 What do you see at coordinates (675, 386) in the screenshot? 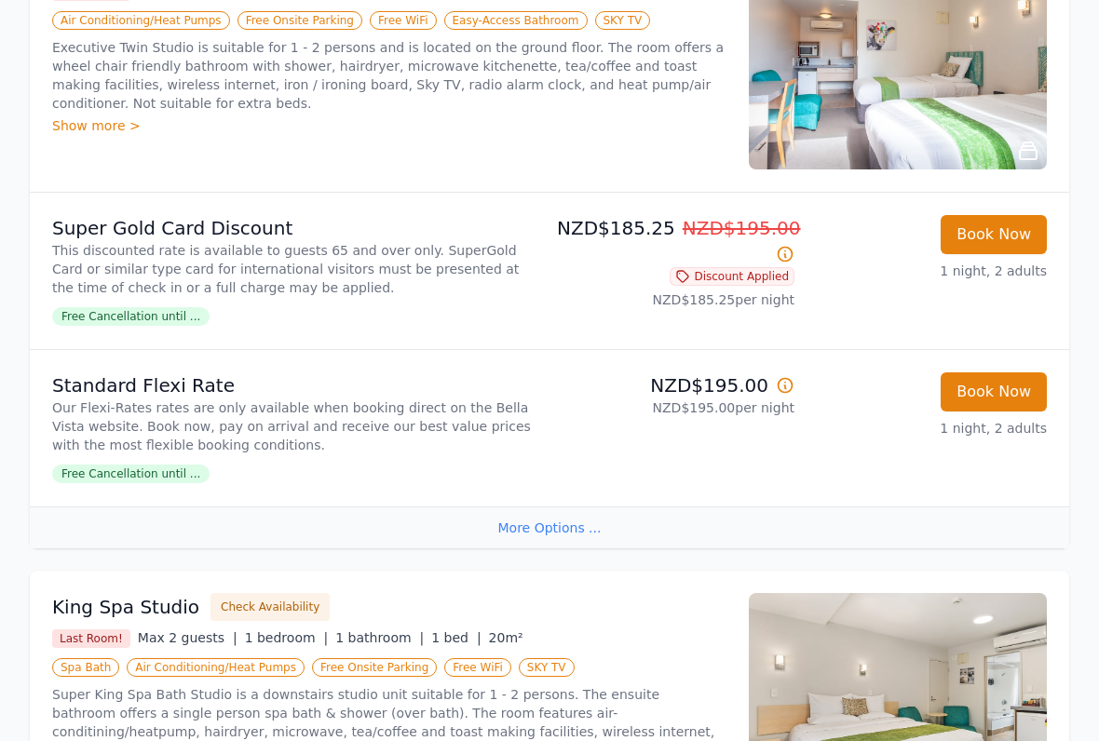
I see `p: NZD$195.00` at bounding box center [675, 386].